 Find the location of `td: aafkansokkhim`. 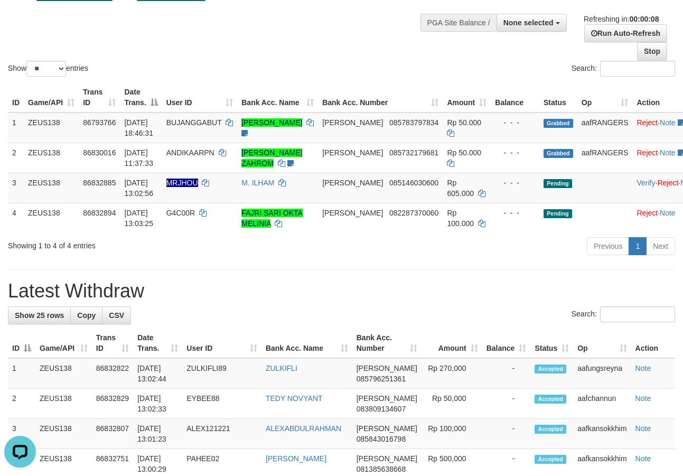

td: aafkansokkhim is located at coordinates (602, 434).